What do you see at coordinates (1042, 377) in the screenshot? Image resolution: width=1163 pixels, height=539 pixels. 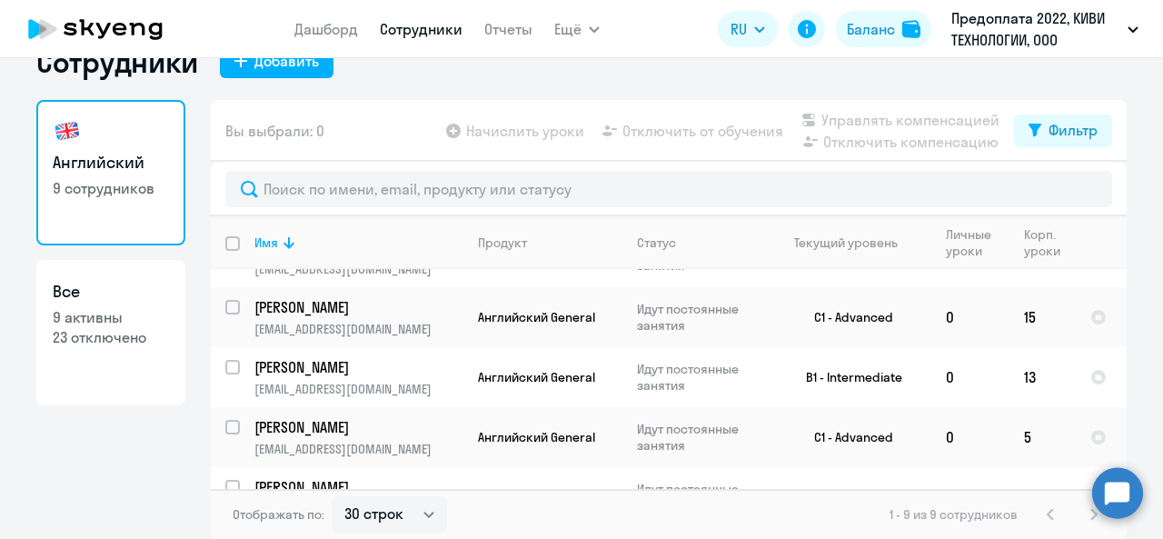 I see `td: 13` at bounding box center [1042, 377].